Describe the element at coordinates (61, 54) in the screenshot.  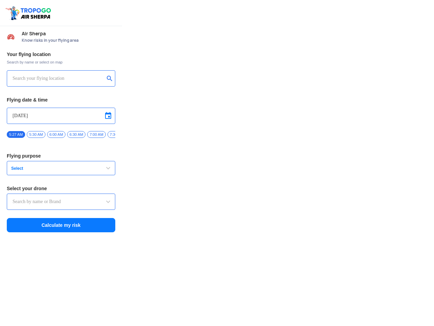
I see `h3: Your flying location` at that location.